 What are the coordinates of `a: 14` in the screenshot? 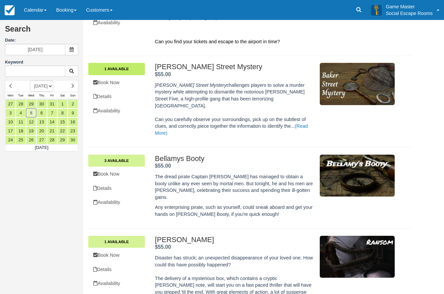 It's located at (52, 122).